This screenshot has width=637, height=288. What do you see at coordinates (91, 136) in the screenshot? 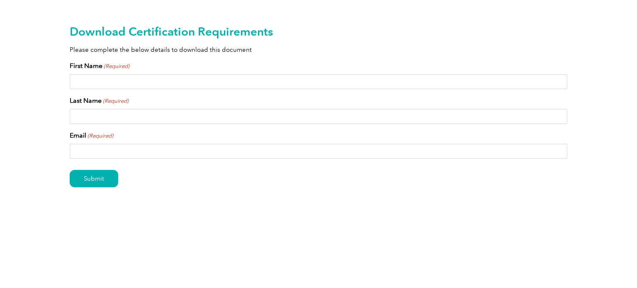
I see `label: Email` at bounding box center [91, 136].